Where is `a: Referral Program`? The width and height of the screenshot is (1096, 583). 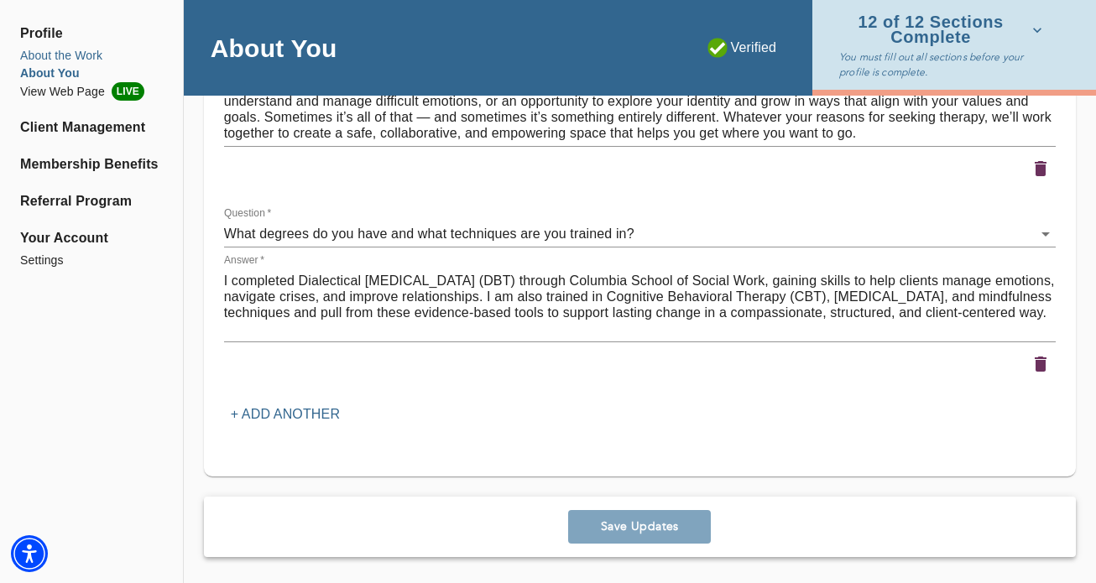 a: Referral Program is located at coordinates (91, 201).